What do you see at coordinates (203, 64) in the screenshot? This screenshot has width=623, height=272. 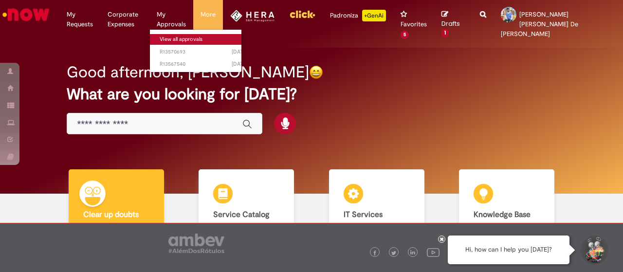 I see `span: R13567540` at bounding box center [203, 64].